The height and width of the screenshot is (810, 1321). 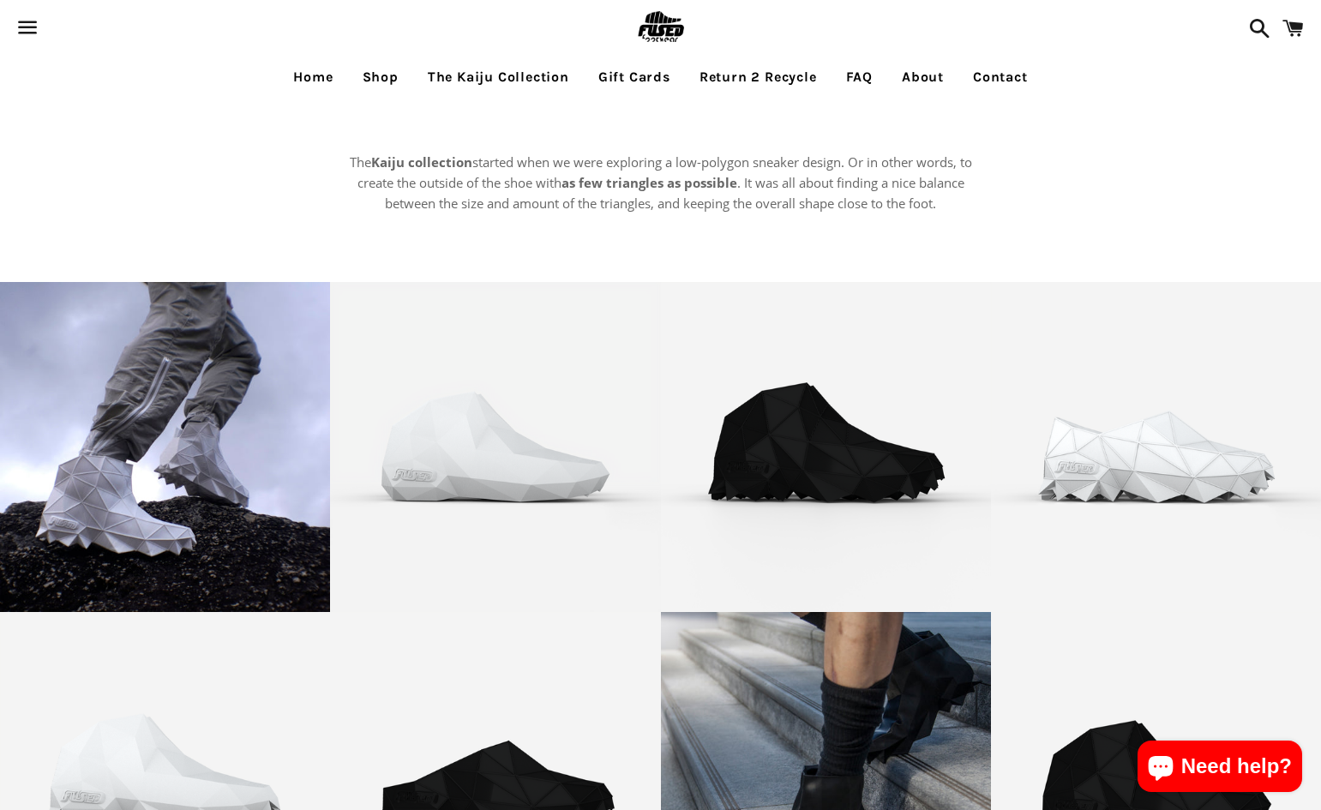 I want to click on a: The Kaiju Collection, so click(x=498, y=77).